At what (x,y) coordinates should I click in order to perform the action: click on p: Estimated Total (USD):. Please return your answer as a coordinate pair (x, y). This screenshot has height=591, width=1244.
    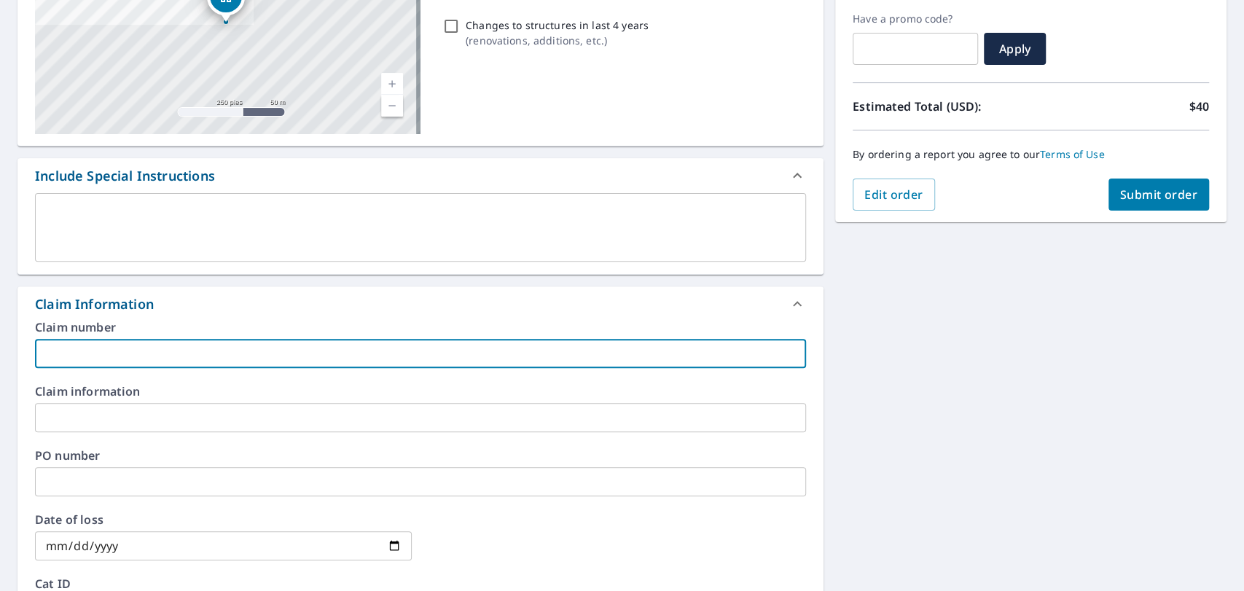
    Looking at the image, I should click on (941, 106).